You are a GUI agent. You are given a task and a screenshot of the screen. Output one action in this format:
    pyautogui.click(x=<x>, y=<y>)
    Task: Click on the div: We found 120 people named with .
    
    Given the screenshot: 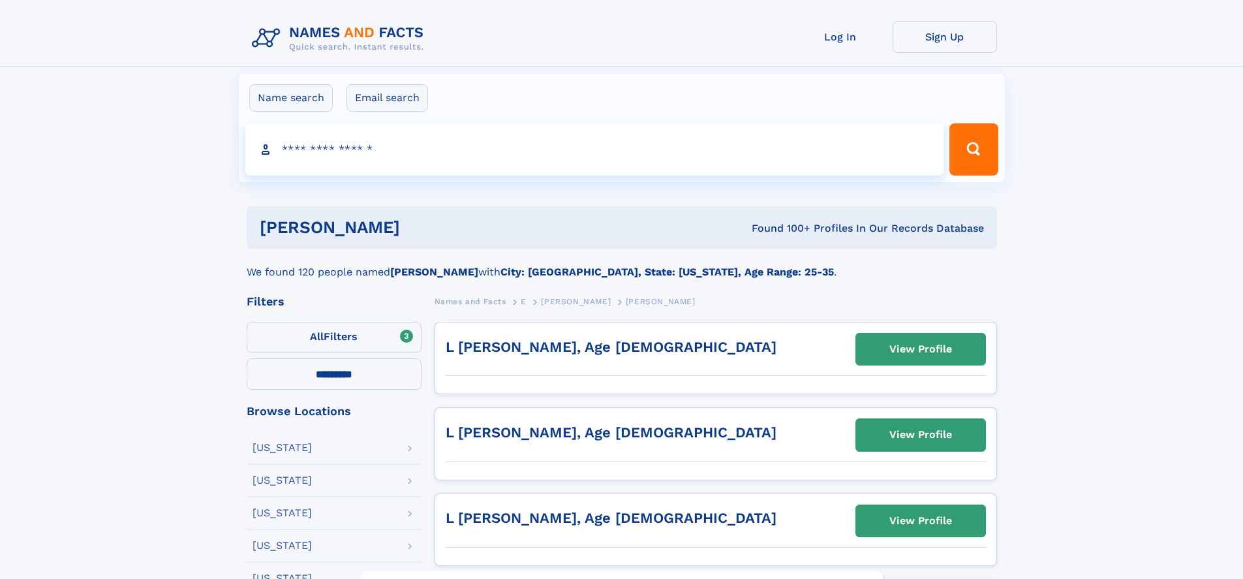 What is the action you would take?
    pyautogui.click(x=622, y=264)
    